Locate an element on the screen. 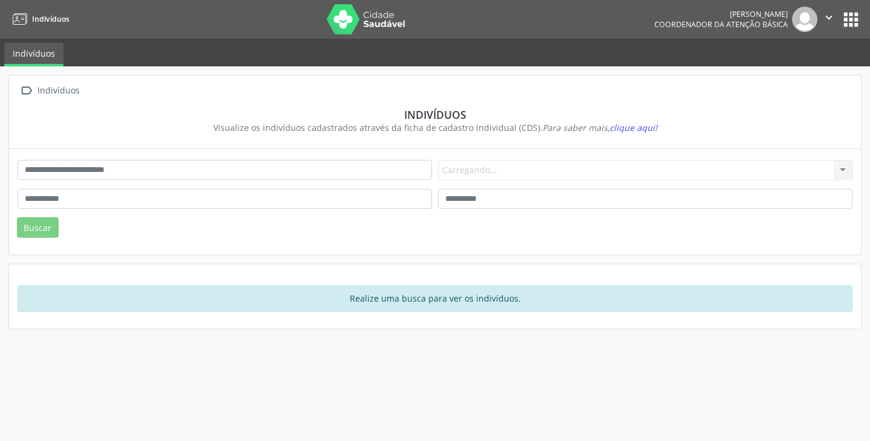  div: Visualize os indivíduos cadastrados através da ficha de cadastro individual (CDS). is located at coordinates (435, 127).